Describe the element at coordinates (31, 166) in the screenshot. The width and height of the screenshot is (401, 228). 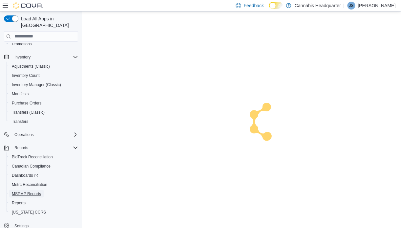
I see `a: Canadian Compliance` at that location.